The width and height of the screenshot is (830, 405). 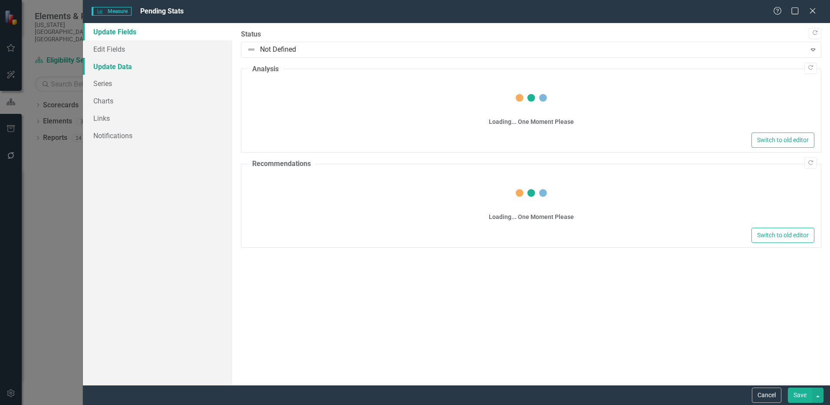 What do you see at coordinates (158, 66) in the screenshot?
I see `a: Update Data` at bounding box center [158, 66].